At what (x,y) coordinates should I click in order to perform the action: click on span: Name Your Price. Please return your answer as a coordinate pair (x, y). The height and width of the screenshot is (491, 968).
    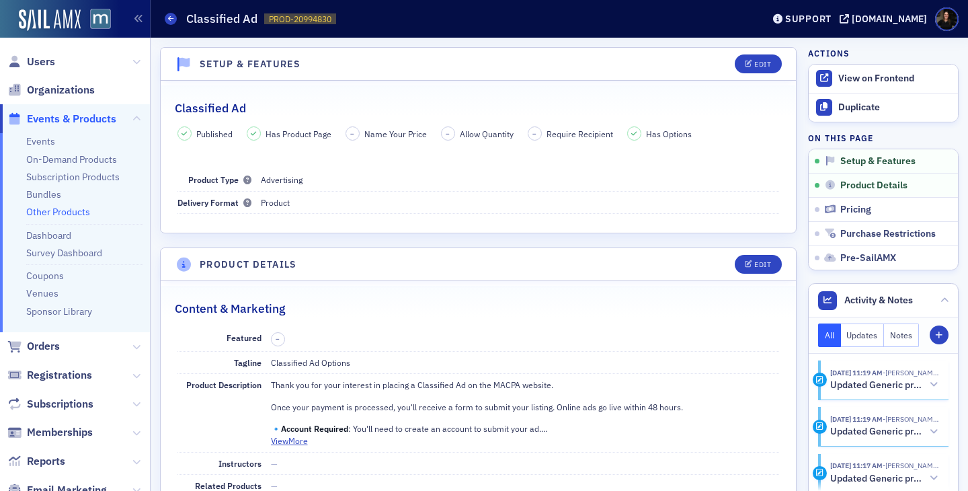
    Looking at the image, I should click on (395, 134).